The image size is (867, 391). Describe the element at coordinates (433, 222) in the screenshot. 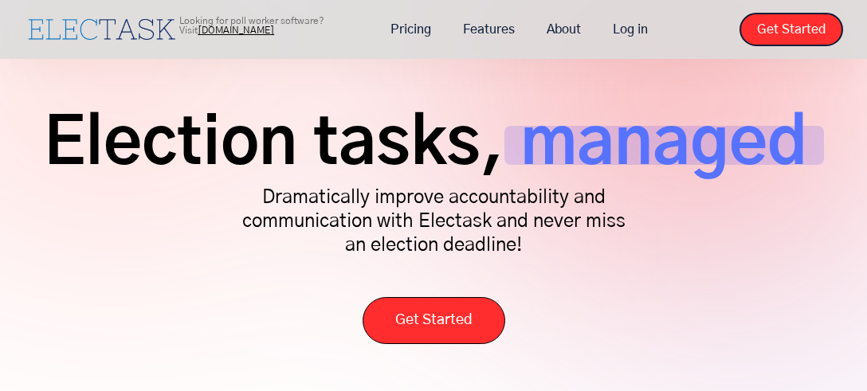

I see `p: Dramatically improve accountability and communication with Electask and never miss an election de...` at that location.